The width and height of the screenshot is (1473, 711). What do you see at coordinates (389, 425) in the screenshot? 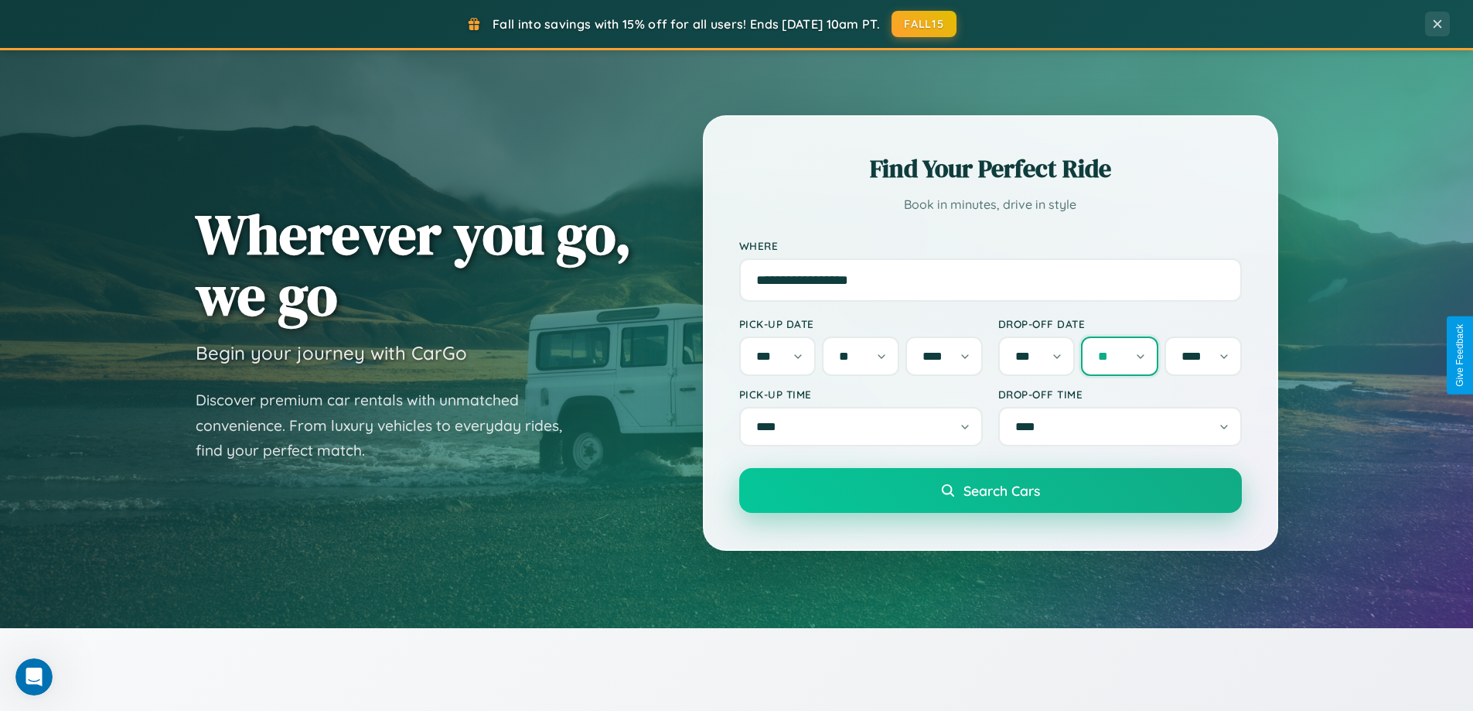
I see `p: Discover premium car rentals with unmatched convenience. From luxury vehicles to everyday rides, ...` at bounding box center [389, 425].